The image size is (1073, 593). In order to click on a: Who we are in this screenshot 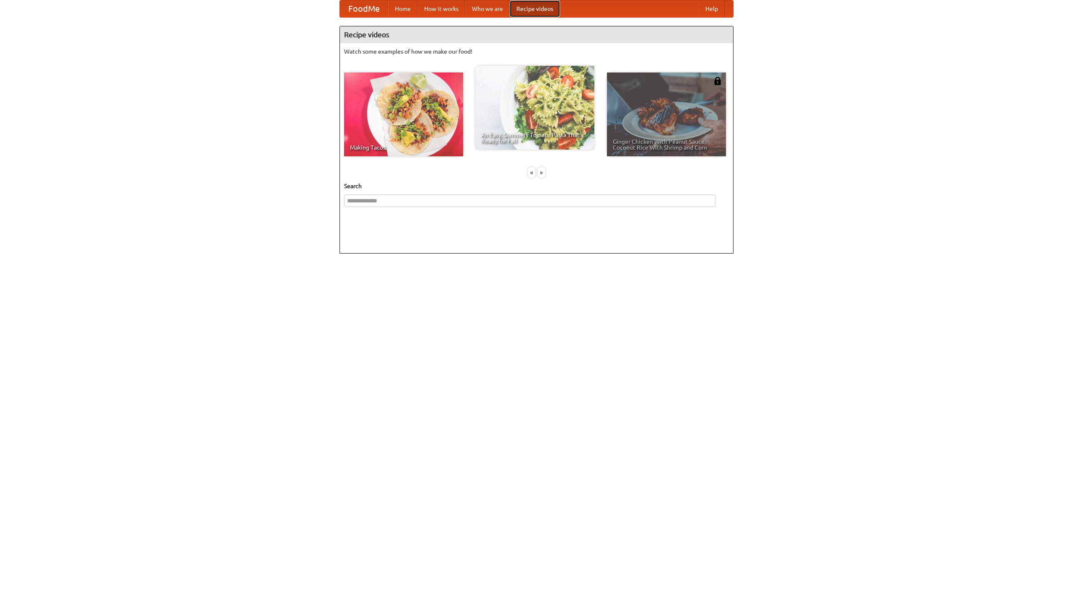, I will do `click(488, 9)`.